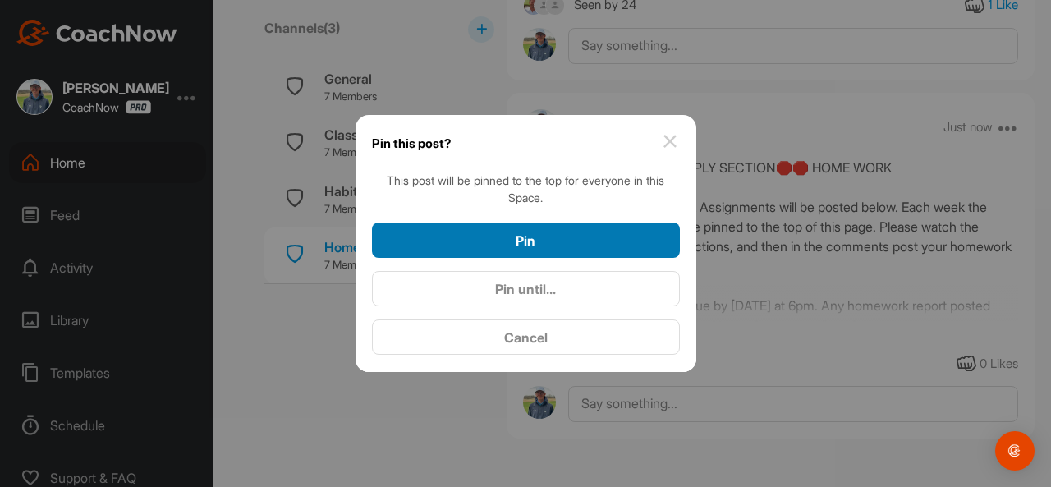  What do you see at coordinates (525, 241) in the screenshot?
I see `span: Pin` at bounding box center [525, 241].